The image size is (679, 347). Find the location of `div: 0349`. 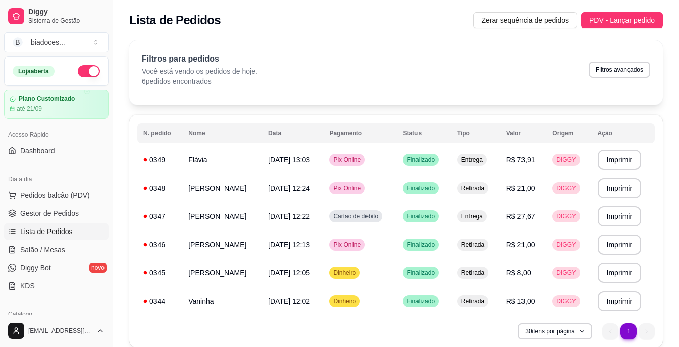

div: 0349 is located at coordinates (159, 160).